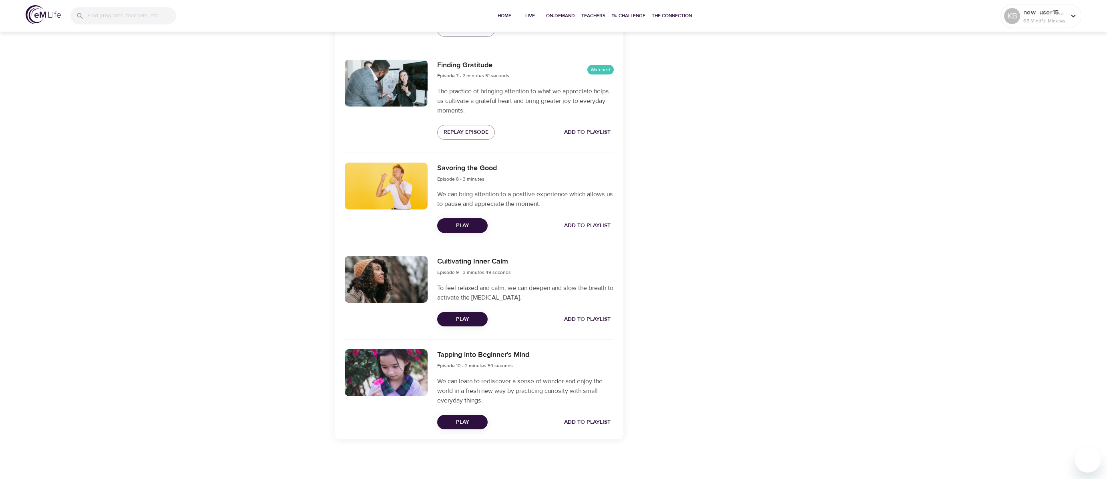 This screenshot has height=479, width=1107. I want to click on span: Teachers, so click(593, 16).